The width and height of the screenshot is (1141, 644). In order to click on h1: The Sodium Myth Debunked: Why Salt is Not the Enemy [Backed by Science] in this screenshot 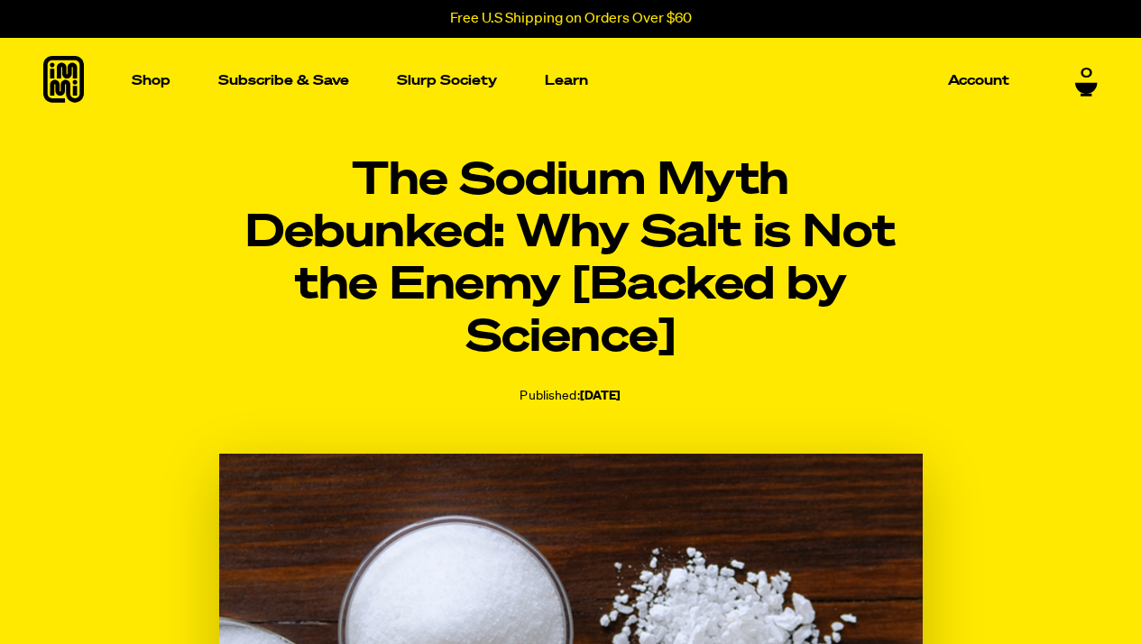, I will do `click(571, 260)`.